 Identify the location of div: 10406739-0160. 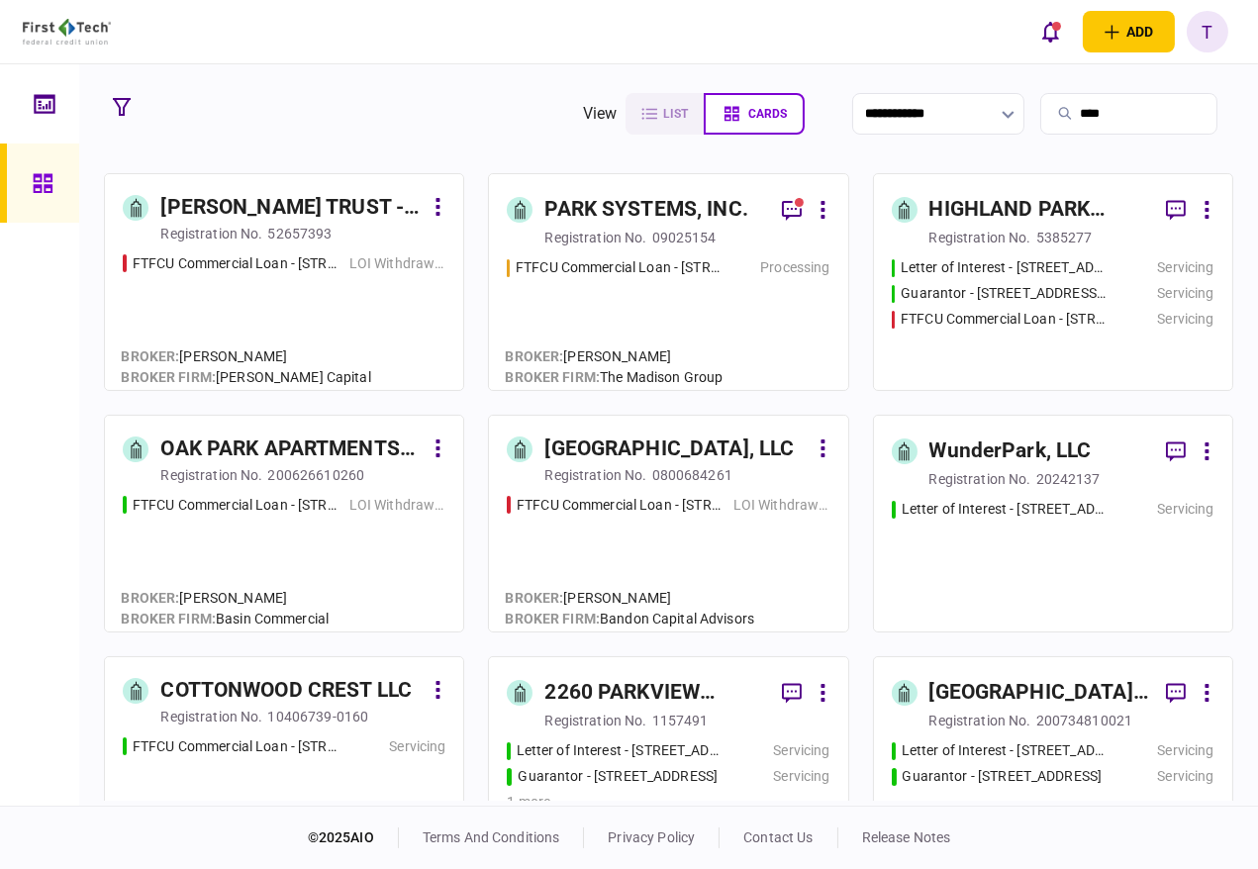
(319, 717).